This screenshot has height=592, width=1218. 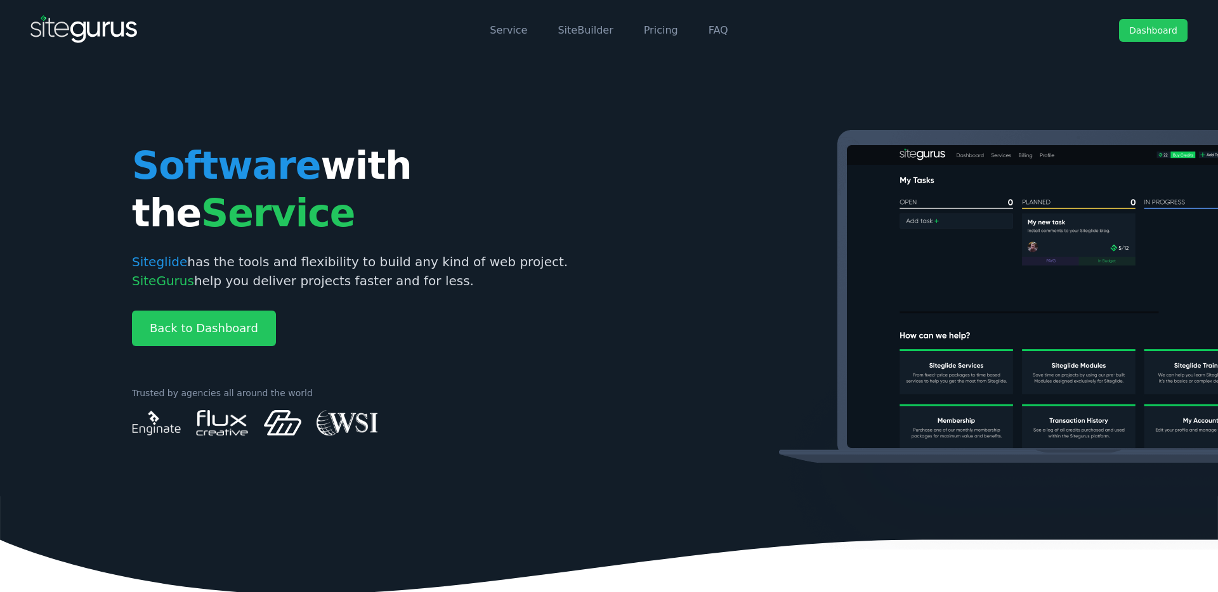 I want to click on a: FAQ, so click(x=718, y=30).